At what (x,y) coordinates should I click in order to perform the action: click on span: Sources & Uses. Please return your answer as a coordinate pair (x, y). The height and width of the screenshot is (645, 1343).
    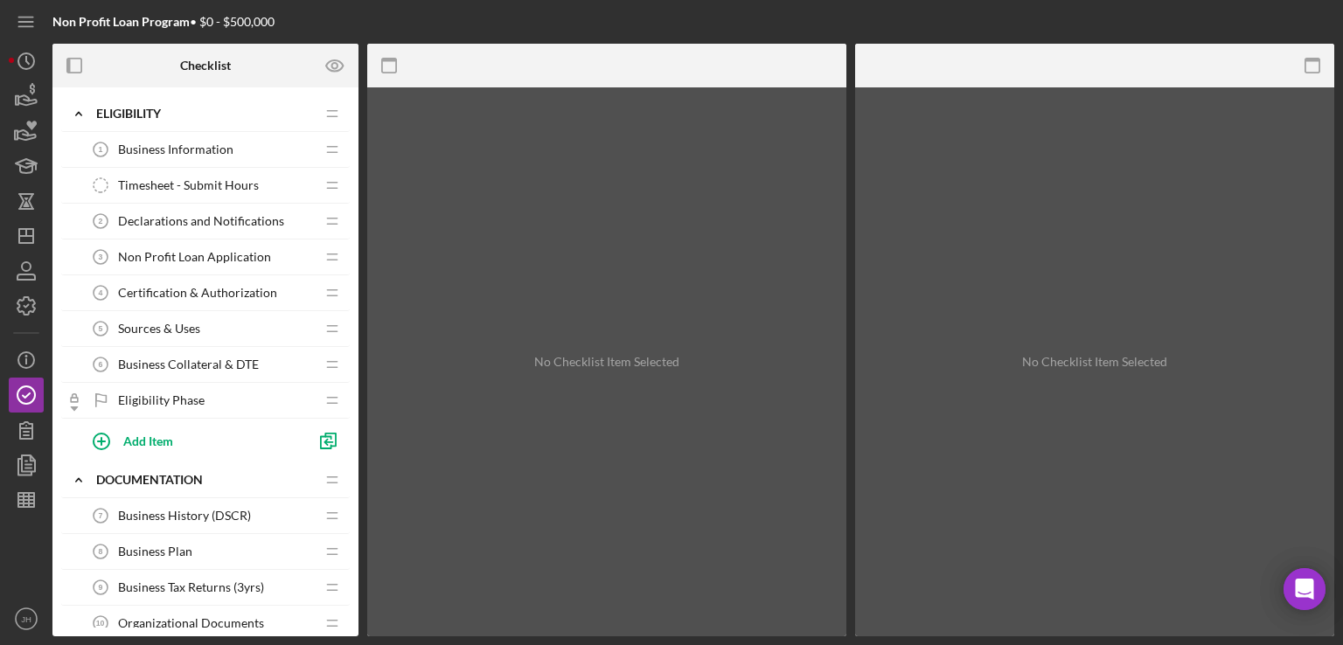
    Looking at the image, I should click on (159, 329).